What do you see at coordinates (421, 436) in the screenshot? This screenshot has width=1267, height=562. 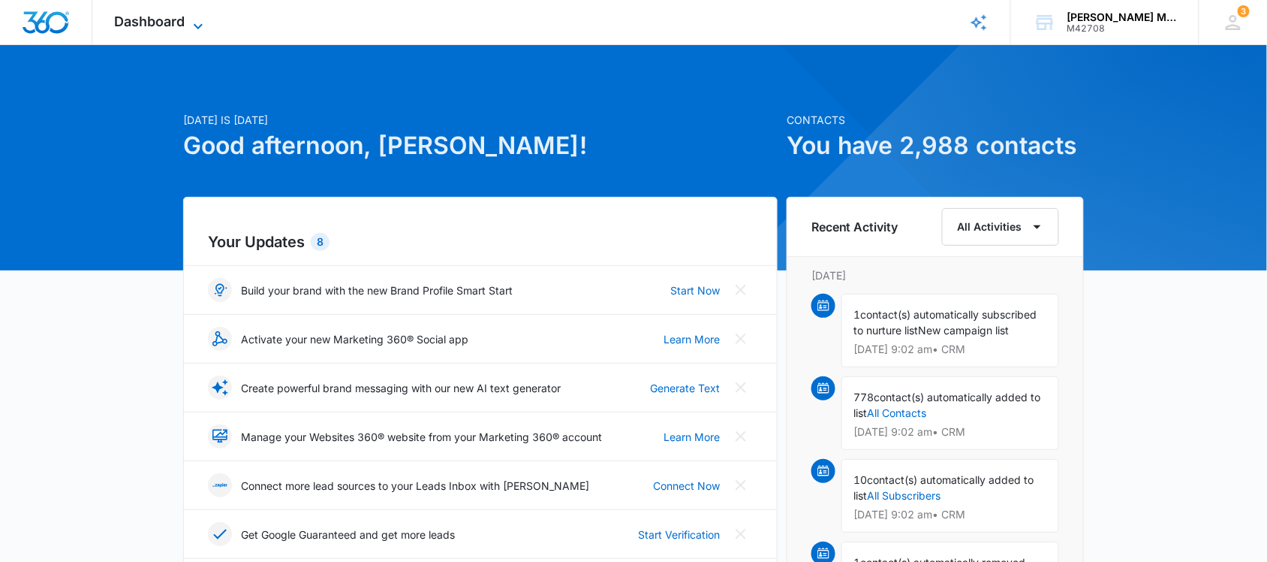 I see `p: Manage your Websites 360® website from your Marketing 360® account` at bounding box center [421, 436].